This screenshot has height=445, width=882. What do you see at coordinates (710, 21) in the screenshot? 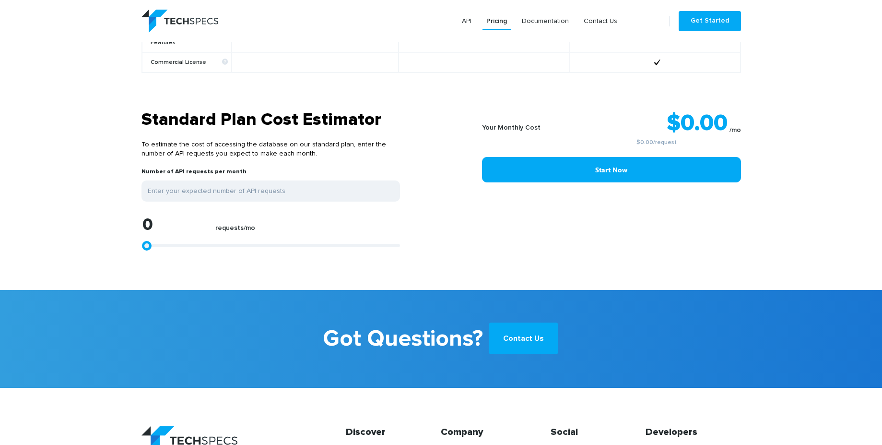
I see `a: Get Started` at bounding box center [710, 21].